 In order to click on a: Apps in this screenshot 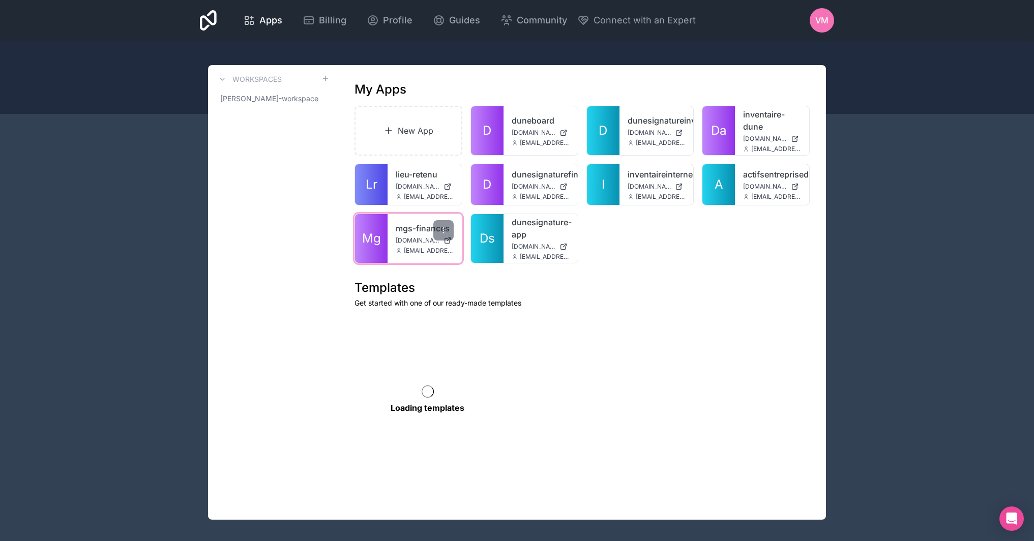, I will do `click(262, 20)`.